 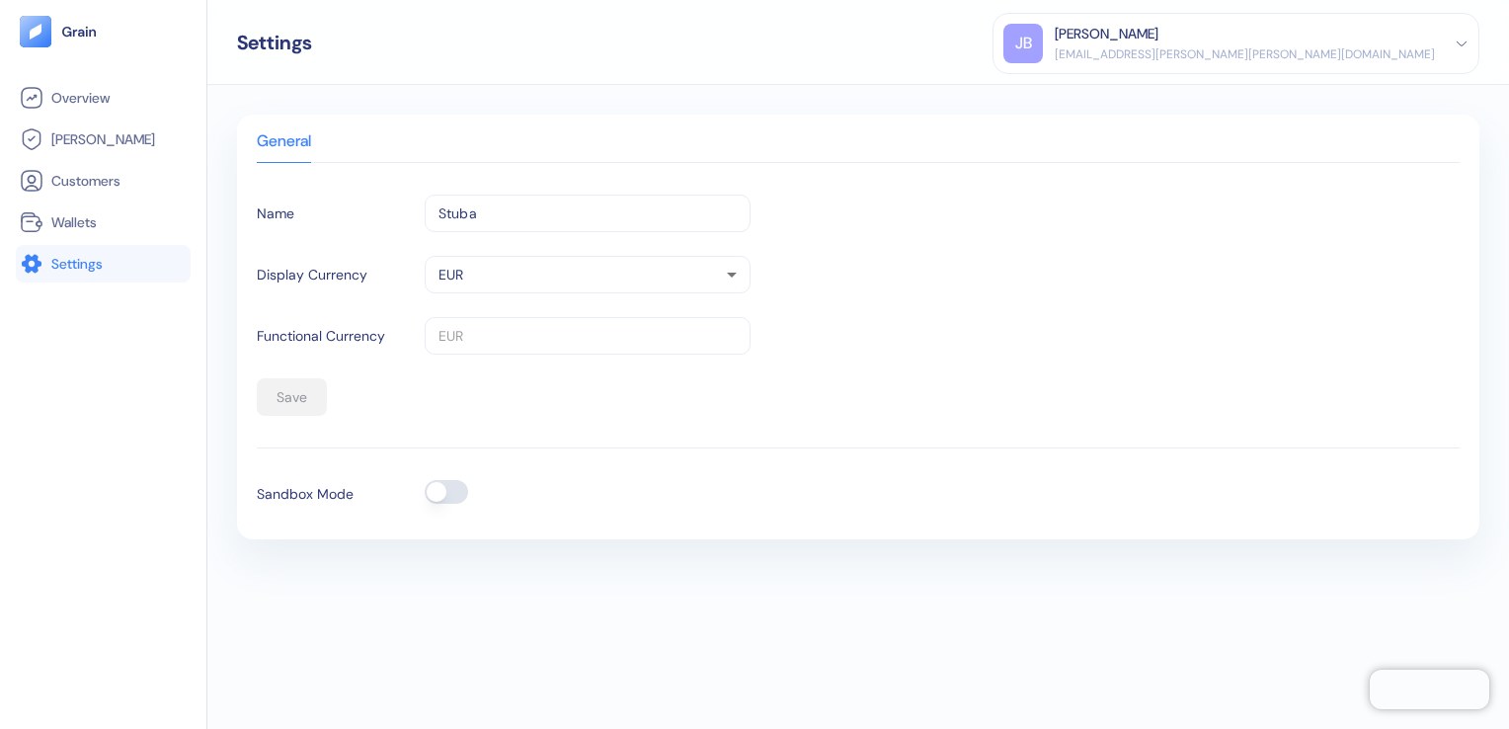 I want to click on a: Customers, so click(x=103, y=181).